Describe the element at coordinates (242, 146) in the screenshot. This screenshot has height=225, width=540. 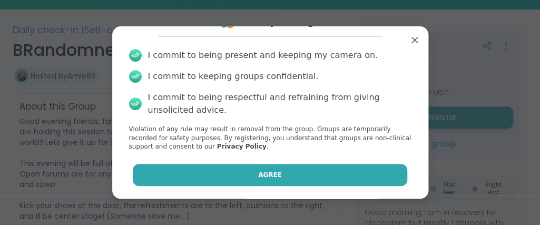
I see `a: Privacy Policy` at that location.